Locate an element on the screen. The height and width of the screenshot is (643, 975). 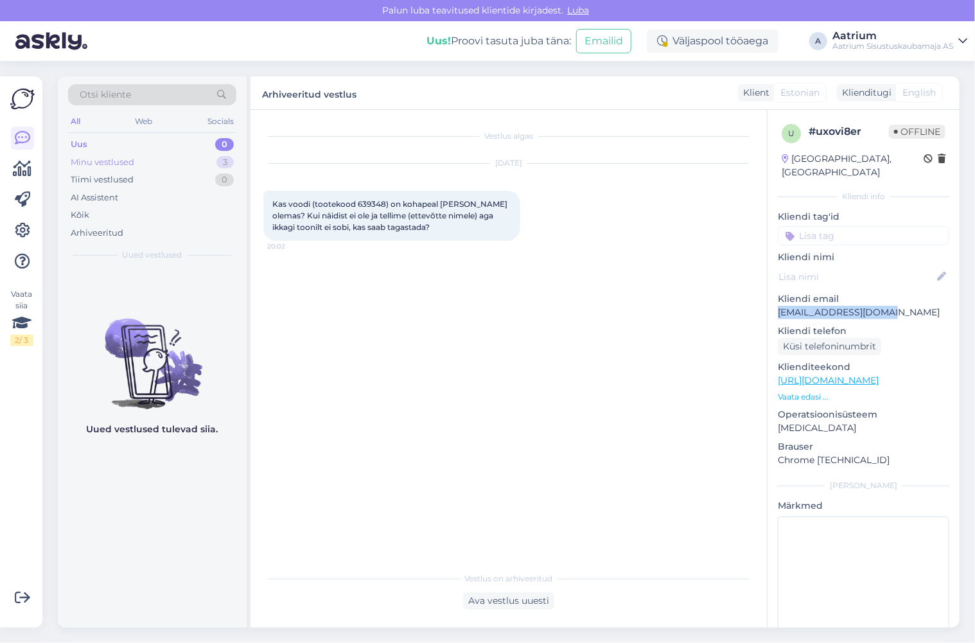
div: Socials is located at coordinates (220, 121).